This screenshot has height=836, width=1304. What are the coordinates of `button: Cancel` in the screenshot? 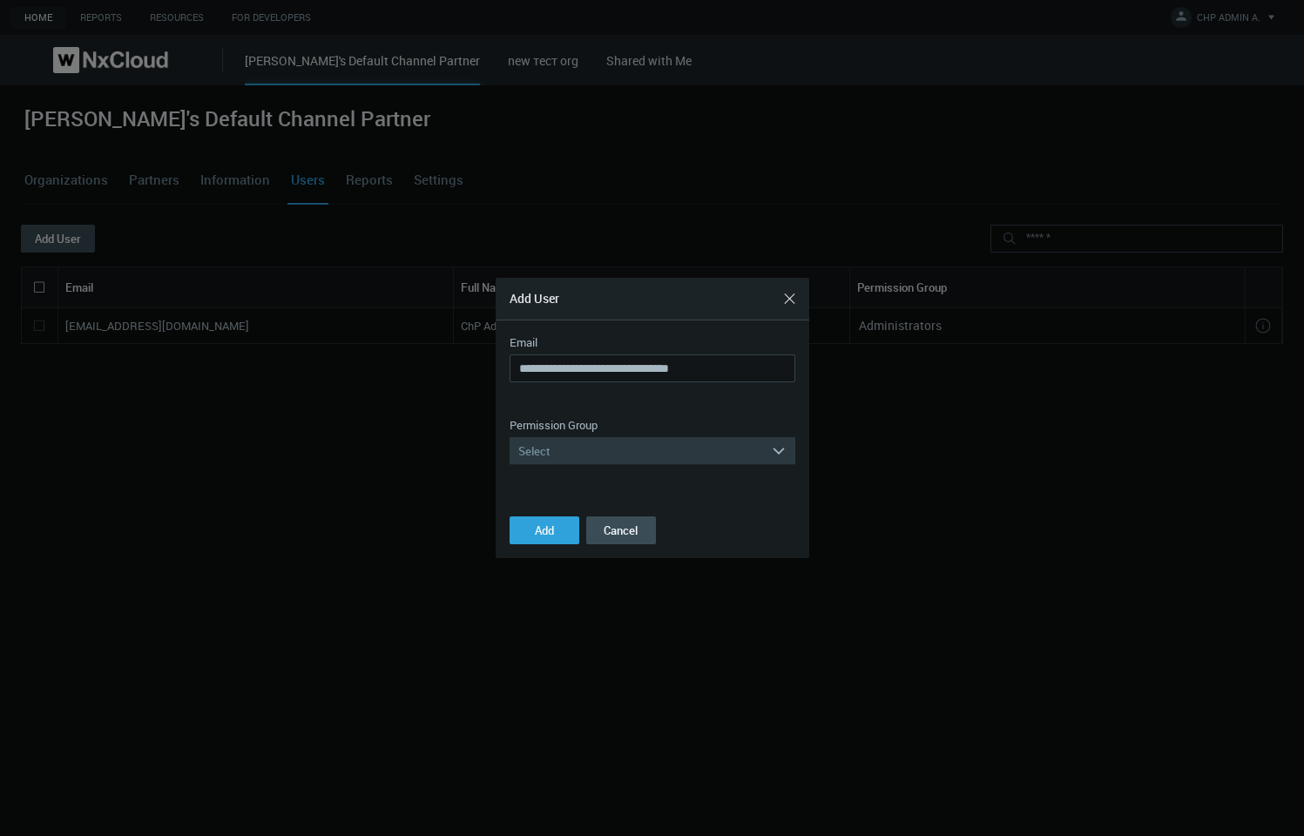 It's located at (621, 531).